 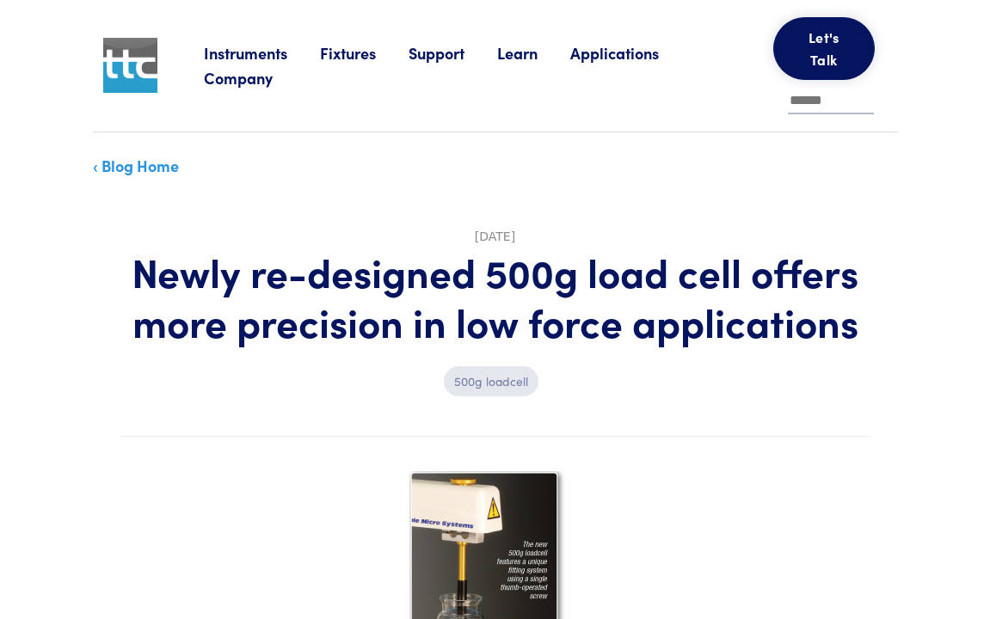 I want to click on a: Applications, so click(x=630, y=52).